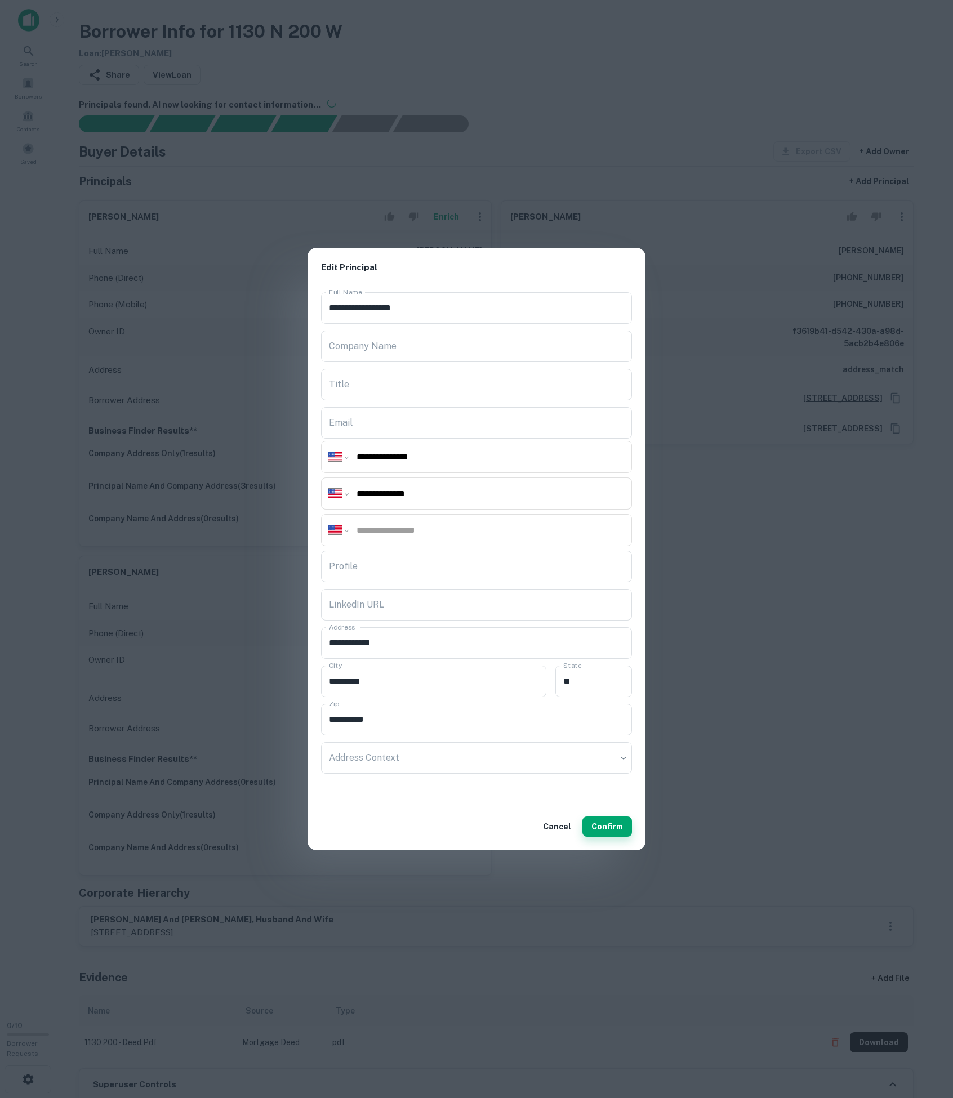 Image resolution: width=953 pixels, height=1098 pixels. Describe the element at coordinates (924, 1035) in the screenshot. I see `div: Chat Widget` at that location.